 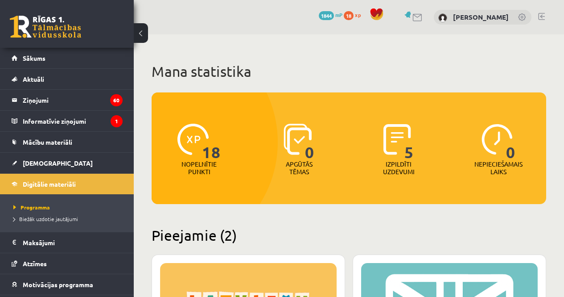 I want to click on p: Apgūtās tēmas, so click(x=299, y=168).